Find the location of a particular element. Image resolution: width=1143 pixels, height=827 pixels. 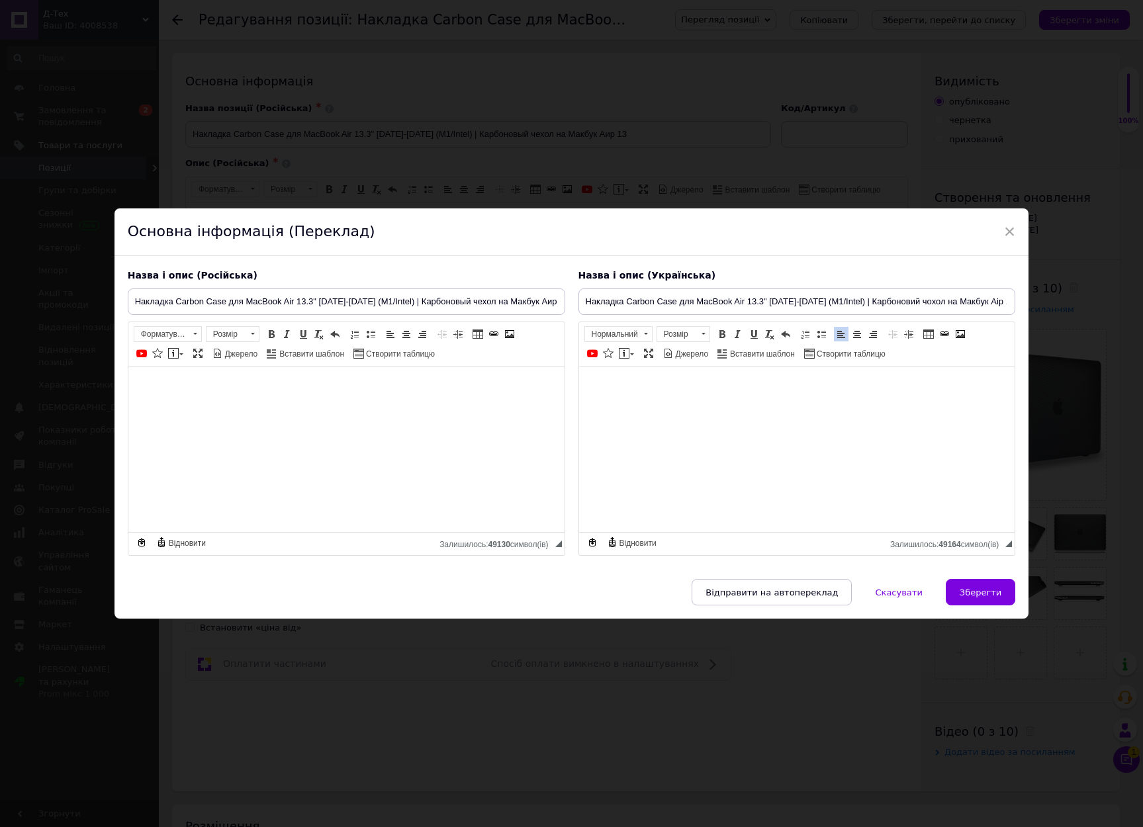

span: Назва і опис (Українська) is located at coordinates (647, 275).